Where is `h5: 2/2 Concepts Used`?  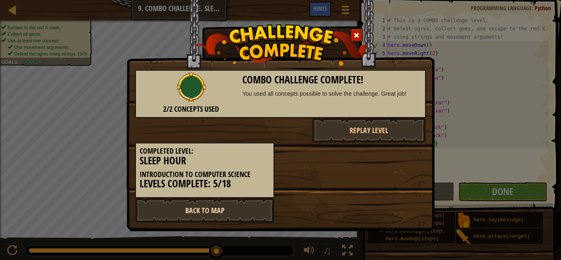
h5: 2/2 Concepts Used is located at coordinates (191, 109).